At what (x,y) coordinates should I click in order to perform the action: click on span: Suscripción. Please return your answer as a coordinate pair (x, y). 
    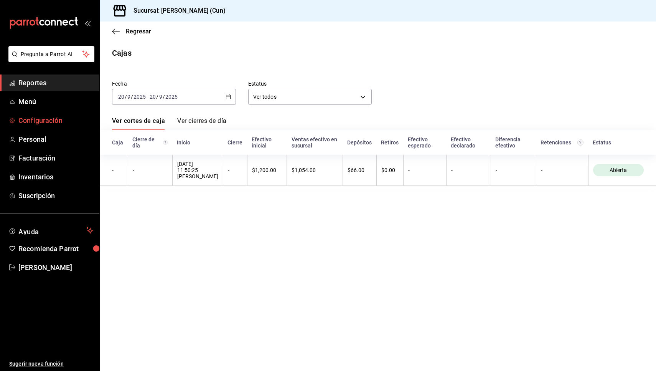
    Looking at the image, I should click on (56, 195).